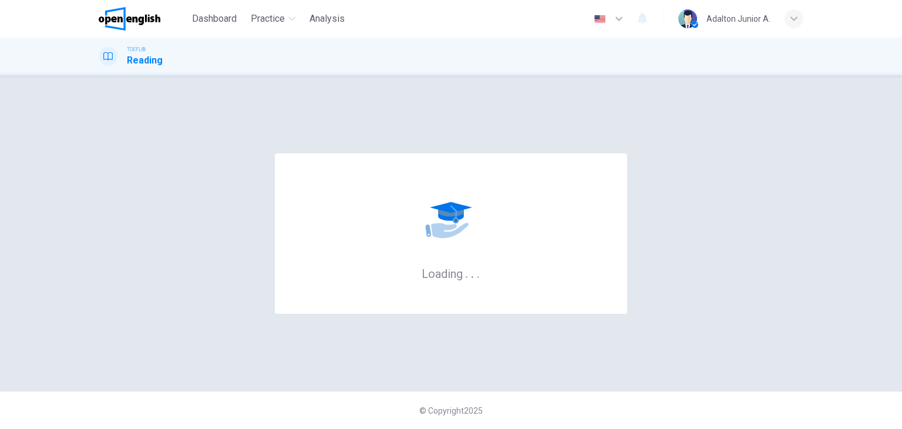 The width and height of the screenshot is (902, 429). What do you see at coordinates (688, 19) in the screenshot?
I see `img: Profile picture` at bounding box center [688, 19].